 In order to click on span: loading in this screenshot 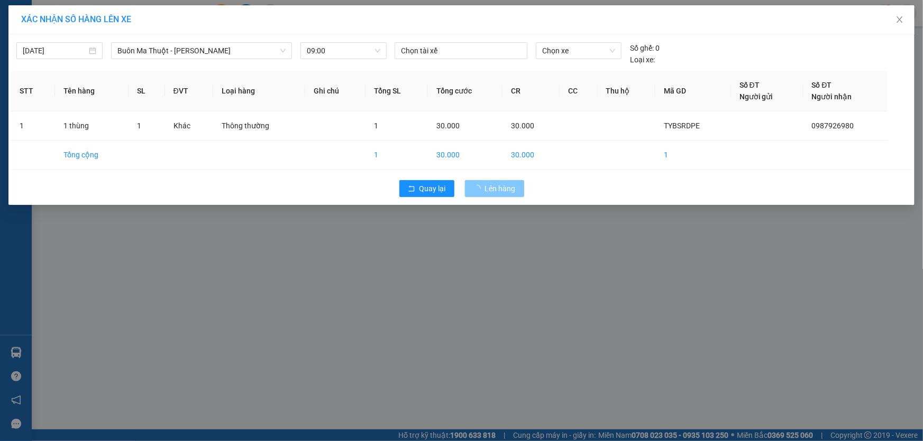, I will do `click(479, 189)`.